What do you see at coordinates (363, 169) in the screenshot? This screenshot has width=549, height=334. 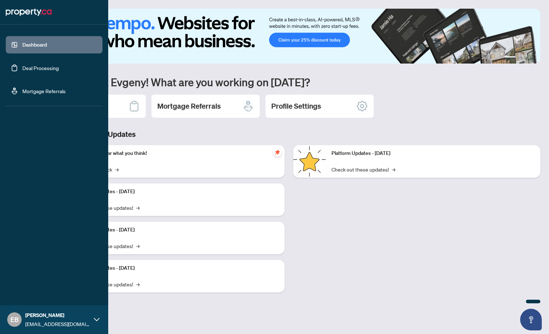 I see `a: Check out these updates!→` at bounding box center [363, 169].